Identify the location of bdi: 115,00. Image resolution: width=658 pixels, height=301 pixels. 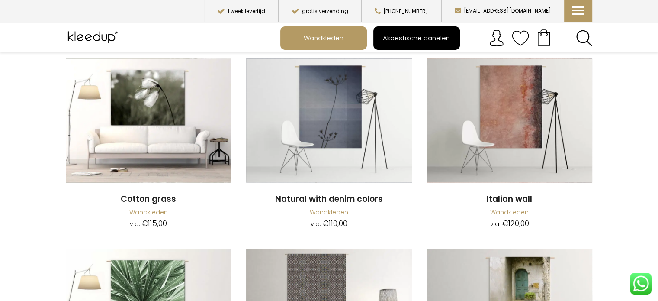
(154, 223).